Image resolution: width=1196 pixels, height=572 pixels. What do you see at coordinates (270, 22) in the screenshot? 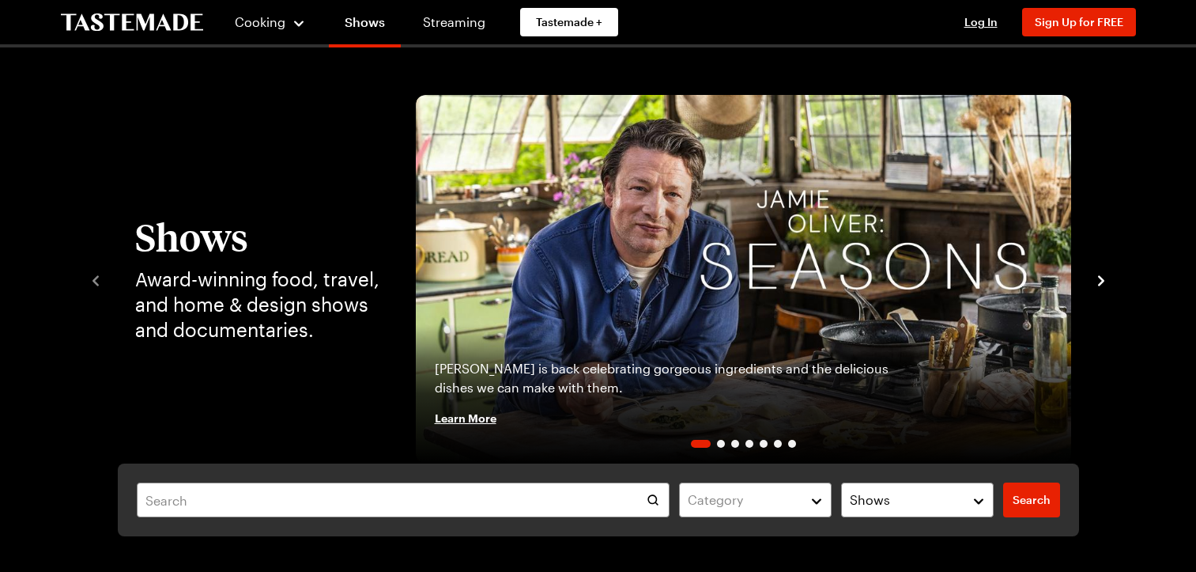
I see `button: Cooking` at bounding box center [270, 22].